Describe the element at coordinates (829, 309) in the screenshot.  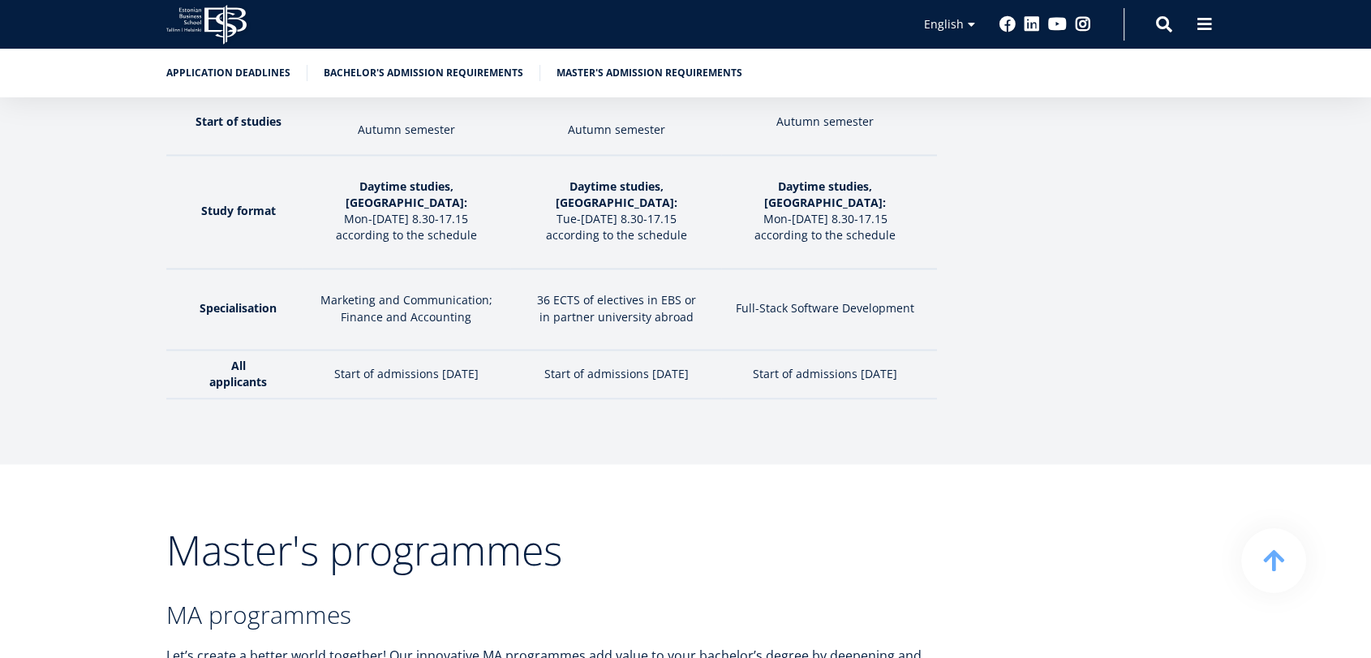
I see `td: Full-Stack Software Development` at that location.